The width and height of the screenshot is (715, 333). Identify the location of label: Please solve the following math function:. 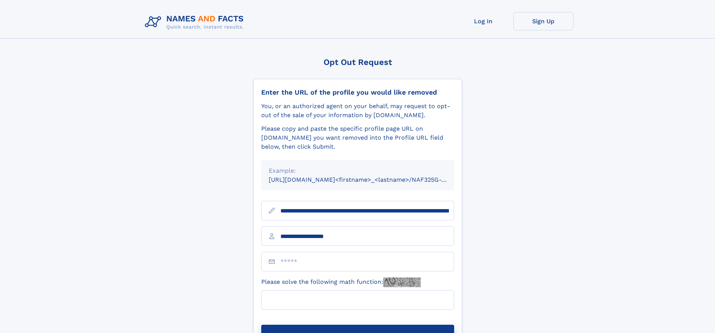
(341, 282).